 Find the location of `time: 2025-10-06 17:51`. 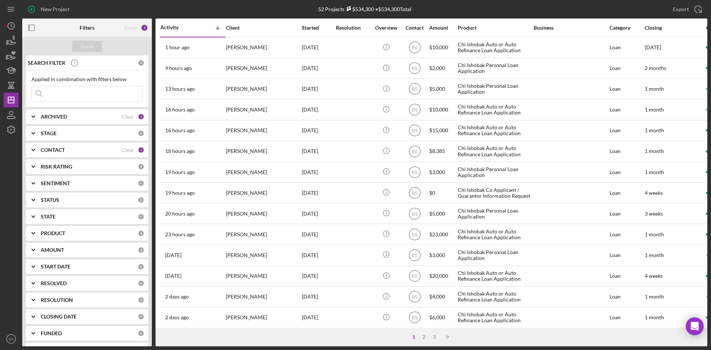

time: 2025-10-06 17:51 is located at coordinates (180, 172).